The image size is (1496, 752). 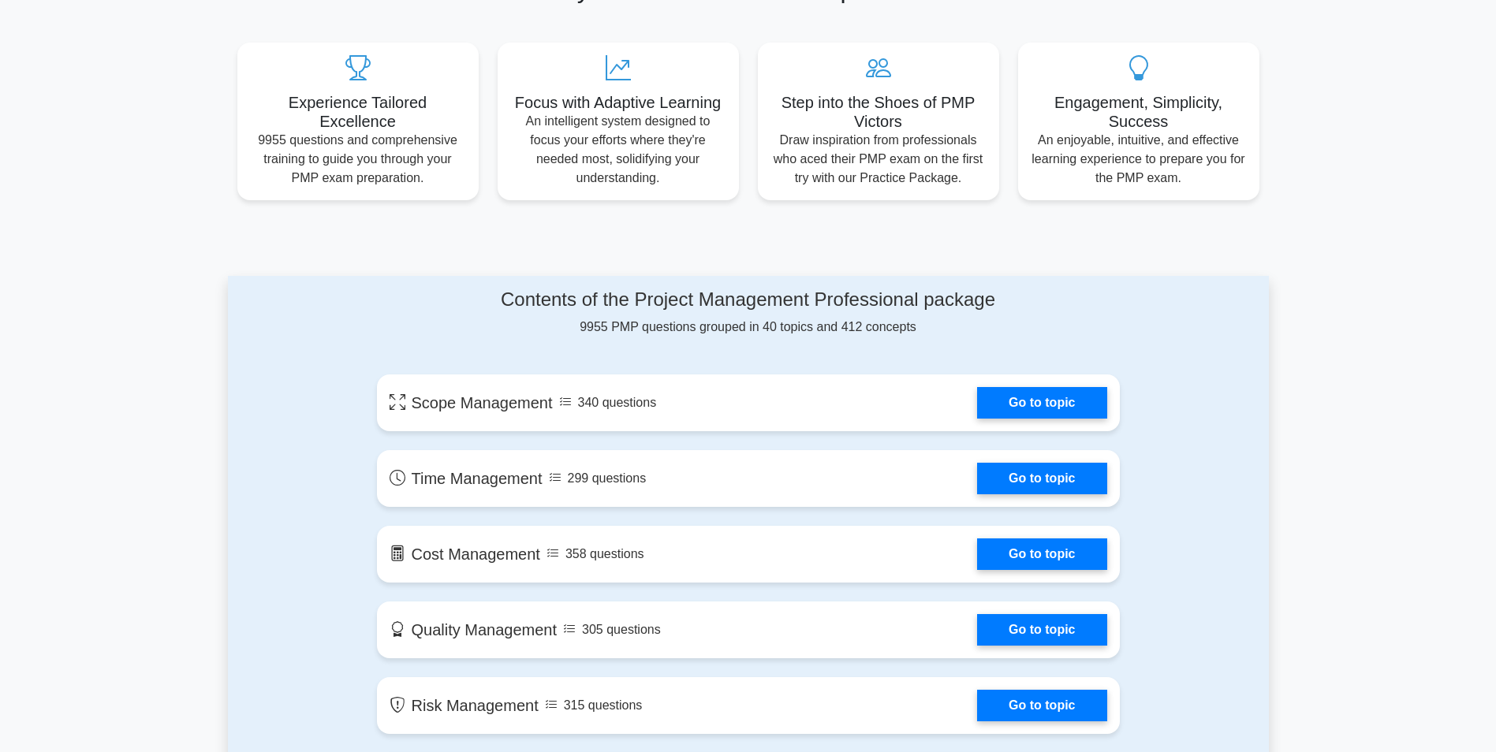 I want to click on p: An enjoyable, intuitive, and effective learning experience to prepare you for the PMP exam., so click(x=1139, y=159).